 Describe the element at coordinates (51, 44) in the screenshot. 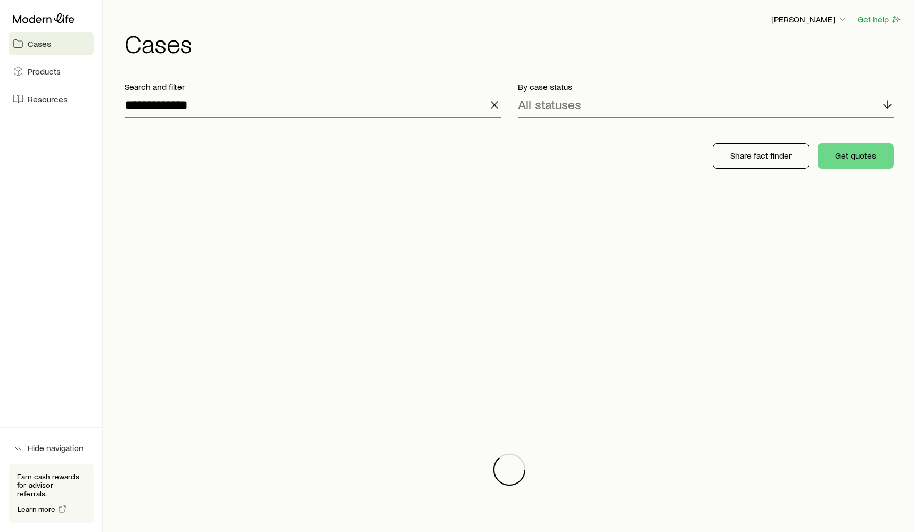

I see `a: Cases` at that location.